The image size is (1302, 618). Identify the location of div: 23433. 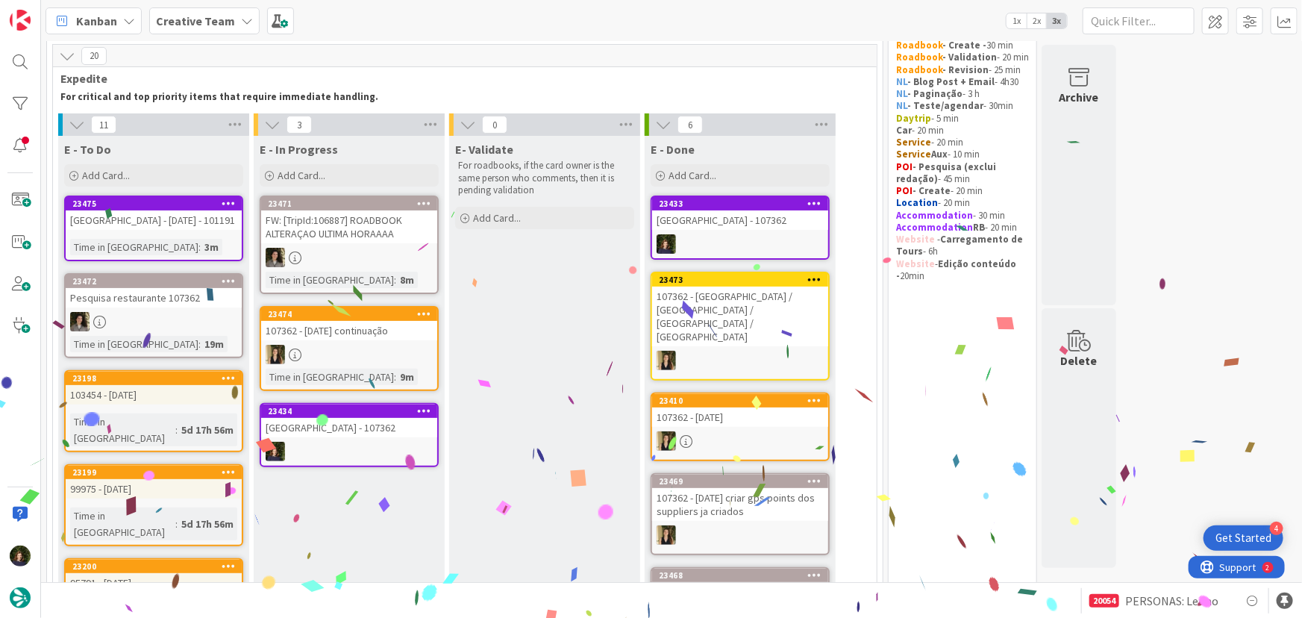
(740, 204).